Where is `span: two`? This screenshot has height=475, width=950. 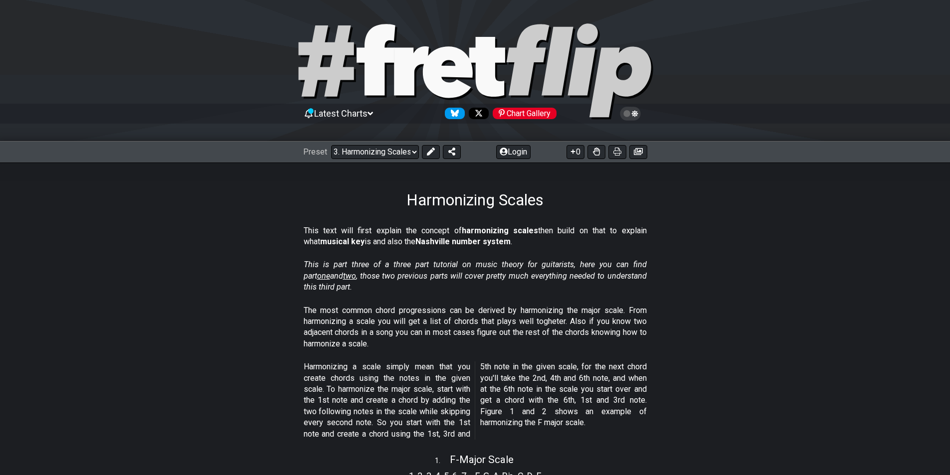
span: two is located at coordinates (350, 276).